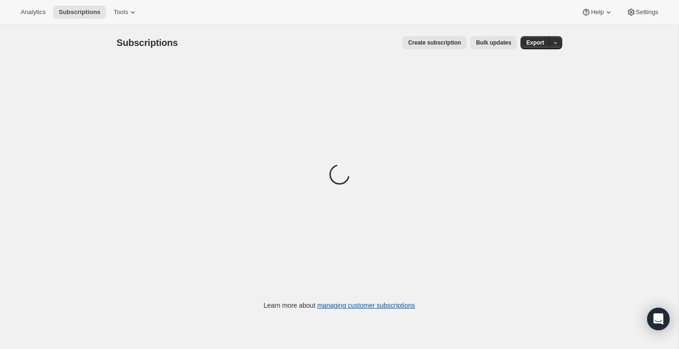  What do you see at coordinates (434, 43) in the screenshot?
I see `span: Create subscription` at bounding box center [434, 43].